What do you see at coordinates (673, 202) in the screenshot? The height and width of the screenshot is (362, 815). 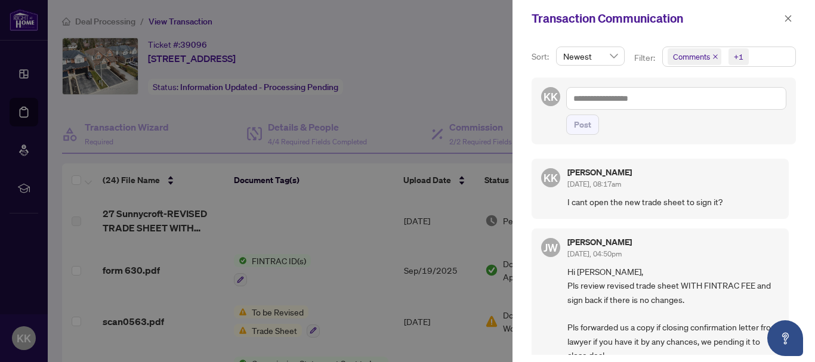 I see `span: I cant open the new trade sheet to sign it?` at bounding box center [673, 202].